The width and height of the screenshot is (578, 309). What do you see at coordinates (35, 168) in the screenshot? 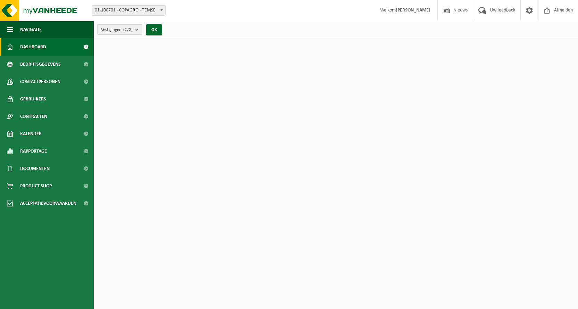
I see `span: Documenten` at bounding box center [35, 168].